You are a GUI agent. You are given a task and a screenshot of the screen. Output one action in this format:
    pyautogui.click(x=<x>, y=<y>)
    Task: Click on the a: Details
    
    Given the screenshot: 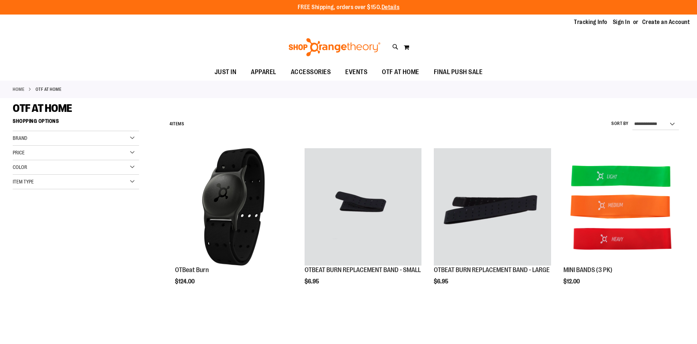 What is the action you would take?
    pyautogui.click(x=390, y=7)
    